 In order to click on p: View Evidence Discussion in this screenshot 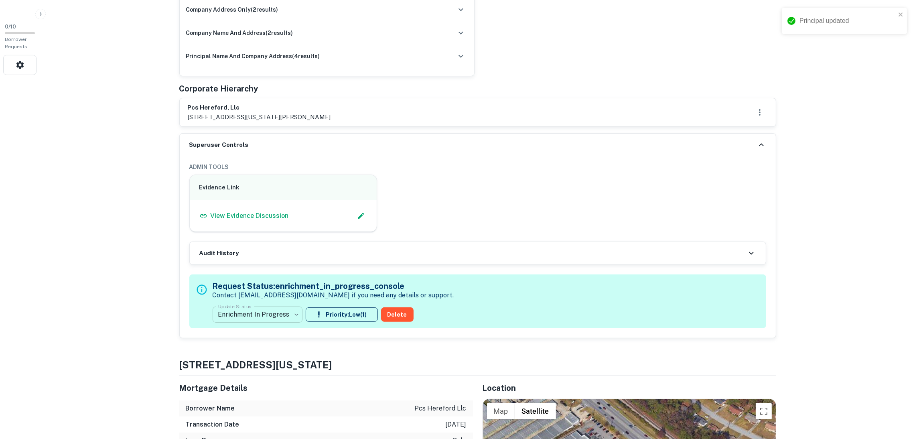, I will do `click(250, 216)`.